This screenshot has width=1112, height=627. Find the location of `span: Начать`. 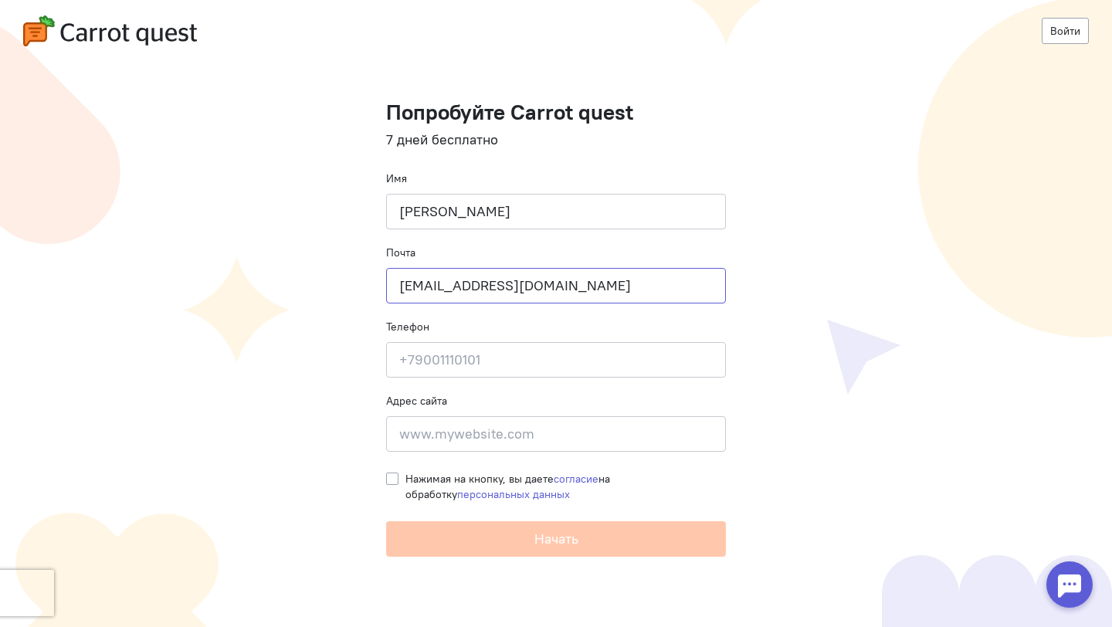

span: Начать is located at coordinates (556, 538).